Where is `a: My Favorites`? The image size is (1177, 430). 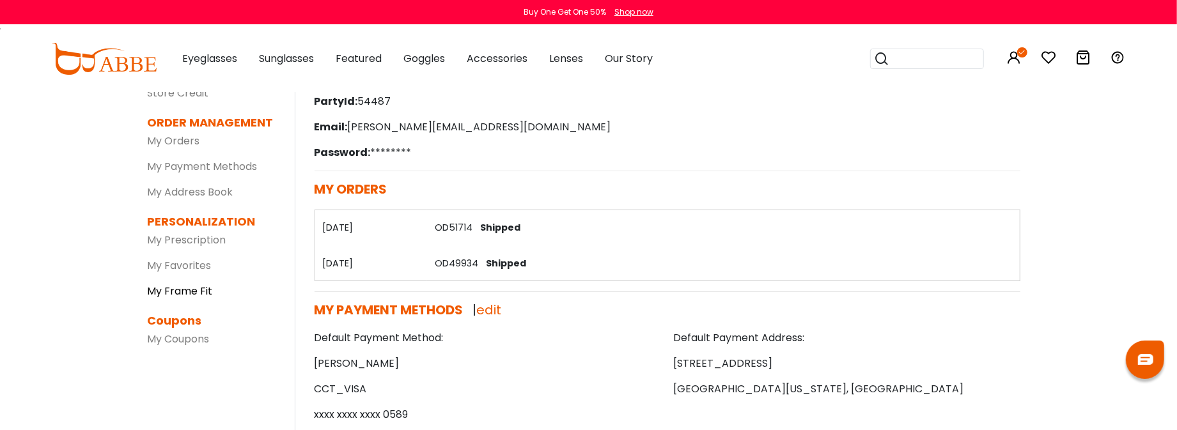
a: My Favorites is located at coordinates (180, 265).